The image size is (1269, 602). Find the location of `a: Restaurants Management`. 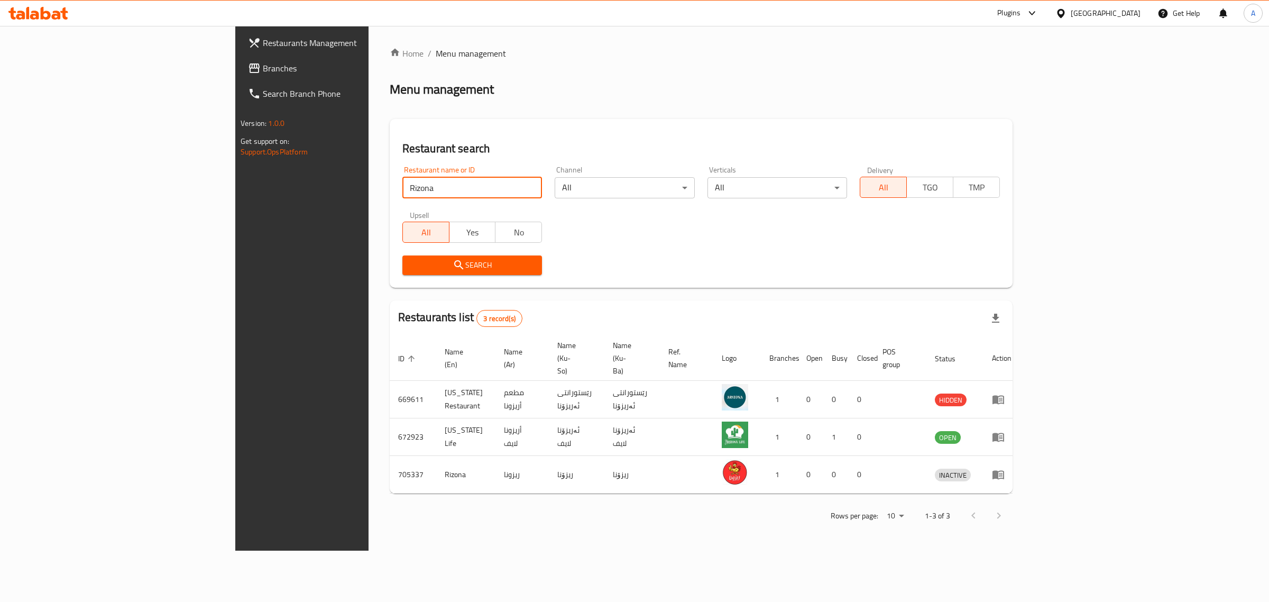

a: Restaurants Management is located at coordinates (343, 43).